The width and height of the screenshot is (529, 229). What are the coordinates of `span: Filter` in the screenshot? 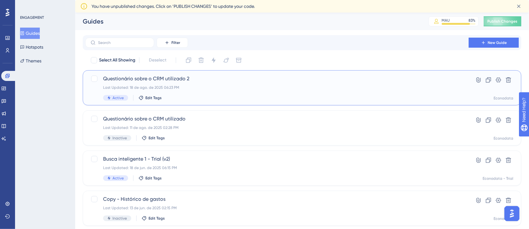 It's located at (176, 43).